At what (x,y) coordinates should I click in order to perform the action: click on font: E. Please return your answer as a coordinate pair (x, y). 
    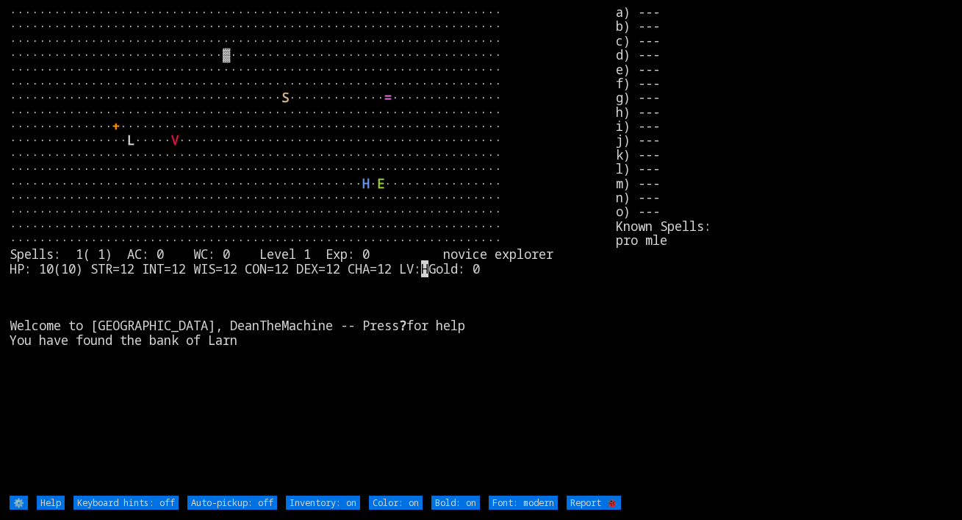
    Looking at the image, I should click on (381, 183).